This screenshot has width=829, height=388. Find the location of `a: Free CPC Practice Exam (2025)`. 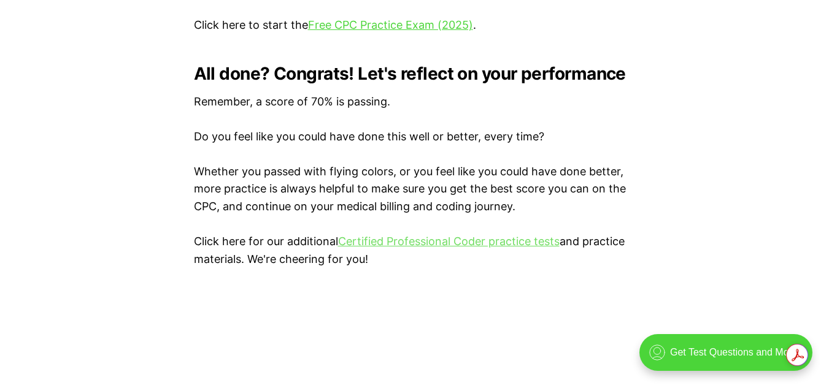

a: Free CPC Practice Exam (2025) is located at coordinates (390, 25).